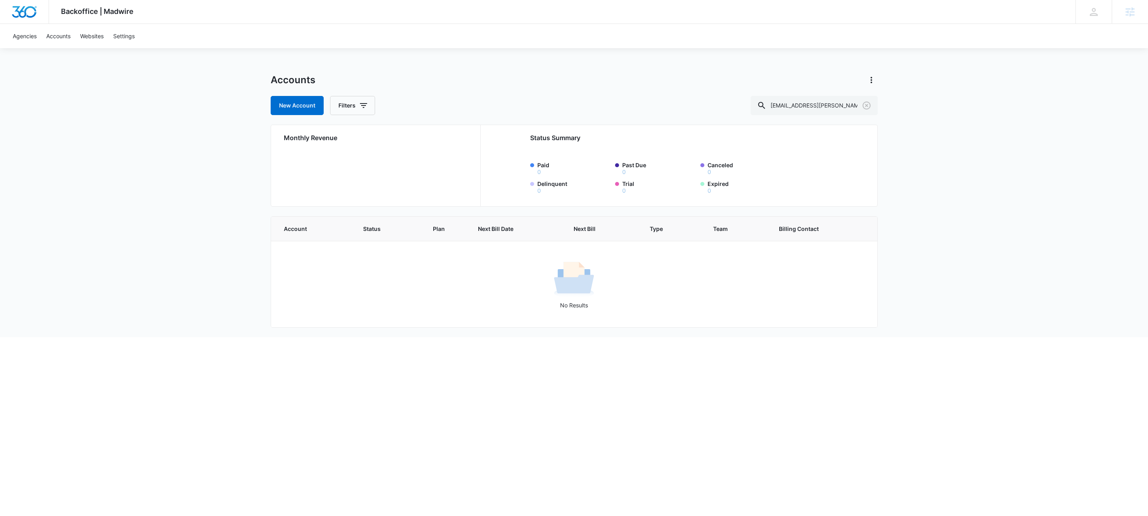 The width and height of the screenshot is (1148, 516). I want to click on span: Billing Contact, so click(812, 229).